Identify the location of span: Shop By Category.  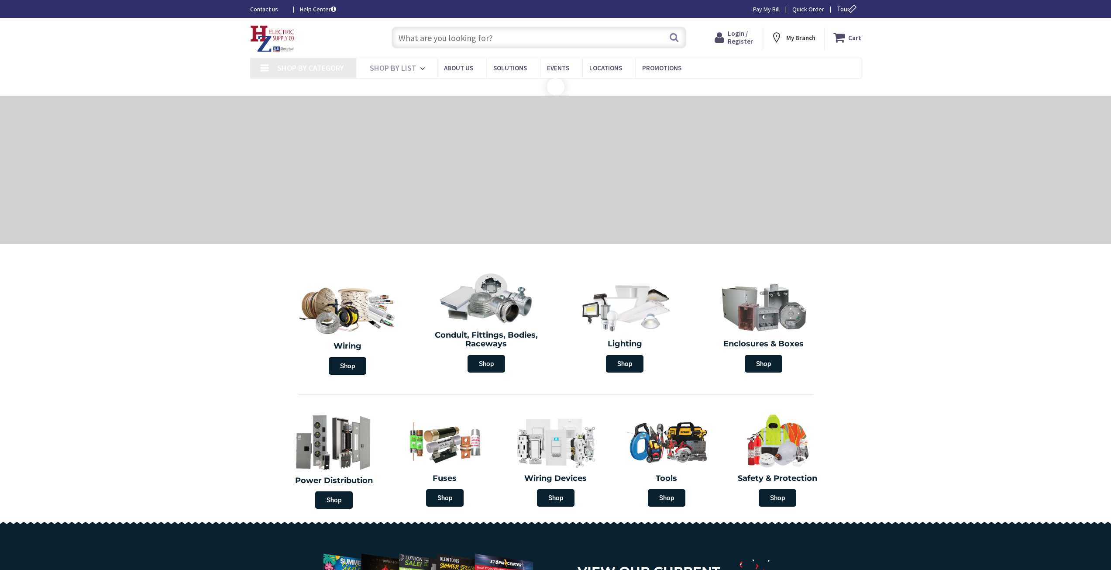
(311, 68).